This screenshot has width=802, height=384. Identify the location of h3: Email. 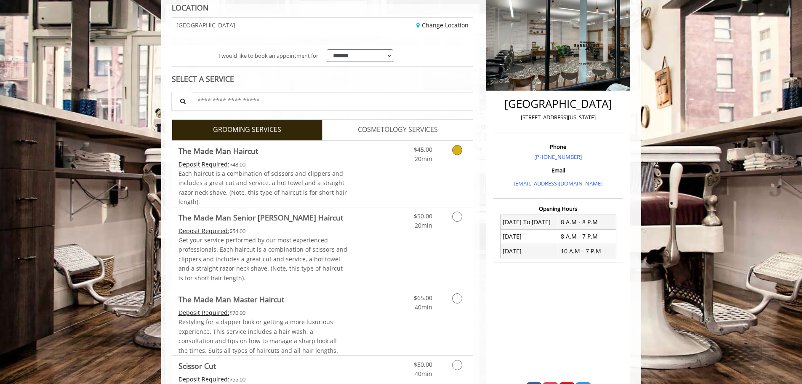
(558, 170).